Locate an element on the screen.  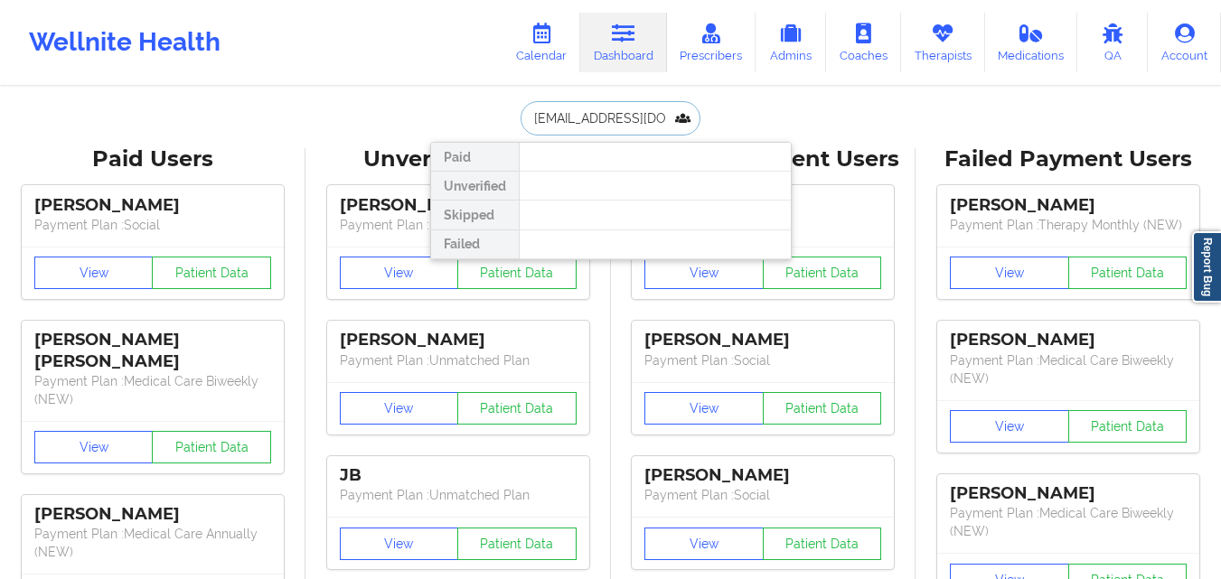
a: Admins is located at coordinates (791, 42).